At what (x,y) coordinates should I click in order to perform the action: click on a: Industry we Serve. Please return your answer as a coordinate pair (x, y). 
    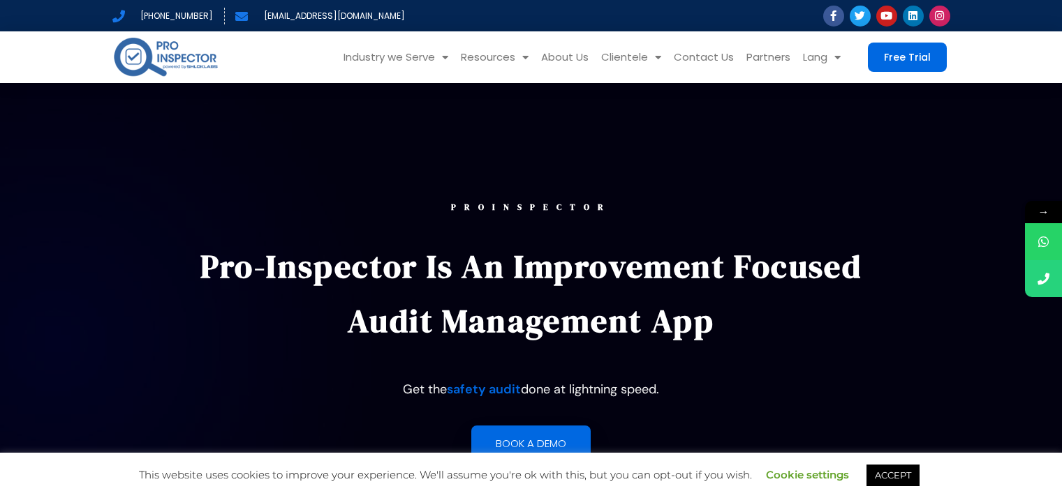
    Looking at the image, I should click on (396, 57).